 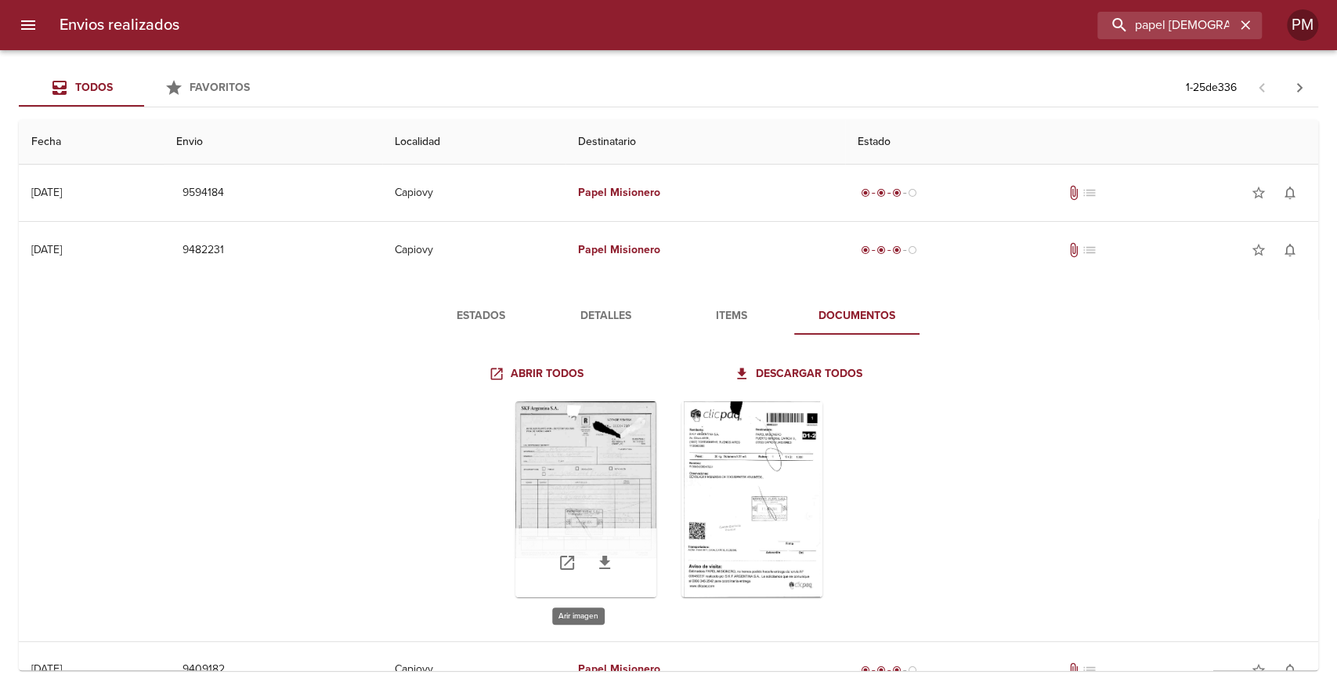 I want to click on th: Estado, so click(x=1082, y=142).